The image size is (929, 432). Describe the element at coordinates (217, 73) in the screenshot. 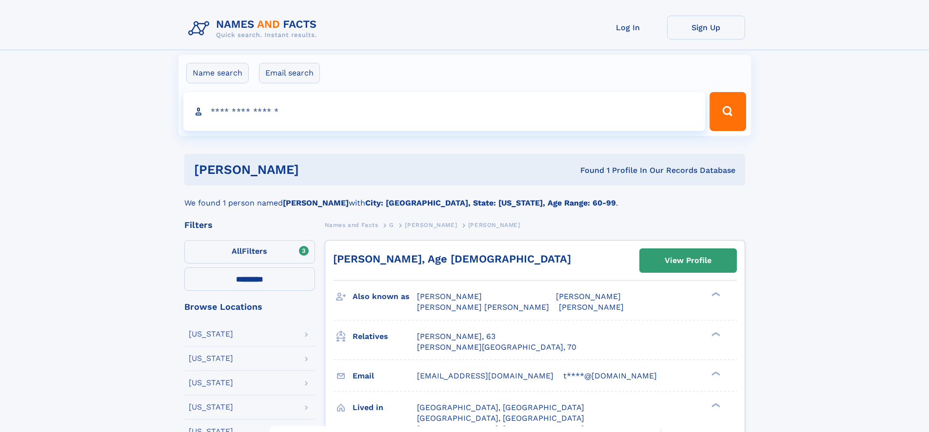

I see `label: Name search` at that location.